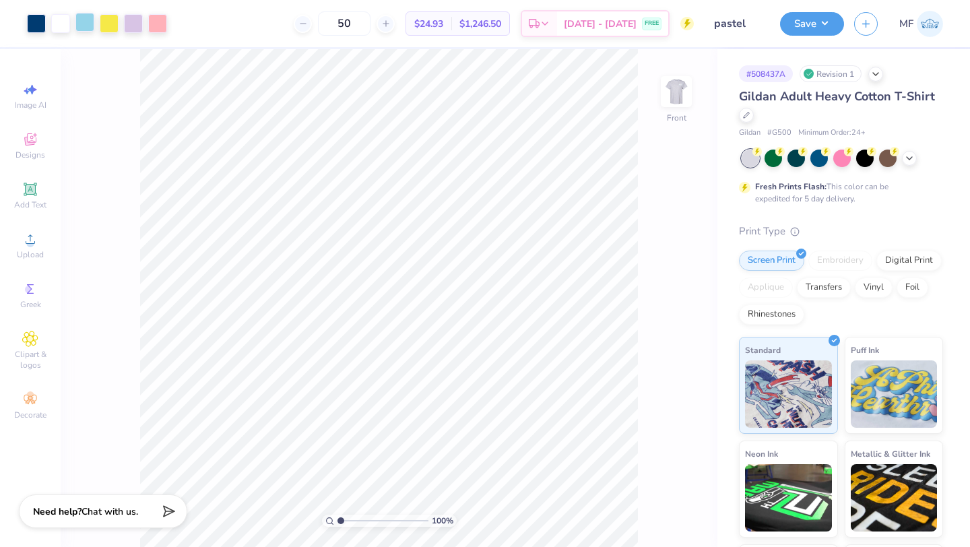  Describe the element at coordinates (763, 350) in the screenshot. I see `span: Standard` at that location.